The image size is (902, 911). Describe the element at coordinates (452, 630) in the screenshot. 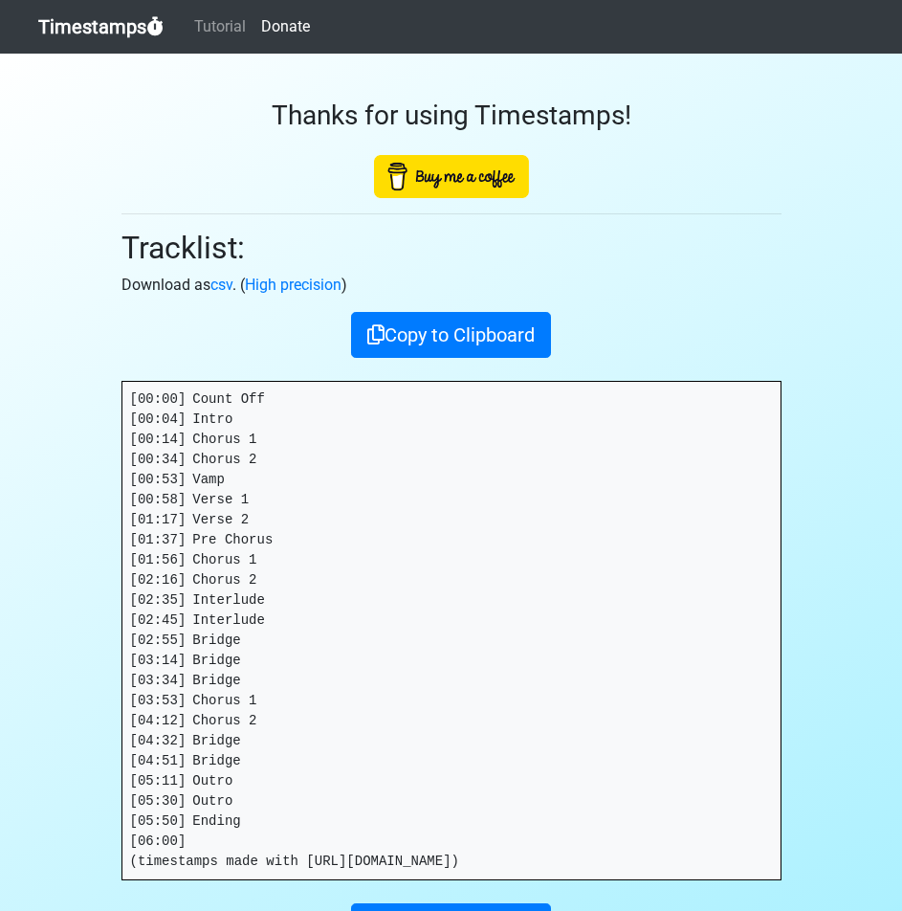

I see `pre: [00:00] Count Off [00:04] Intro [00:14] Chorus 1 [00:34] Chorus 2 [00:53] Vamp [00:58] Verse 1 [0...` at that location.